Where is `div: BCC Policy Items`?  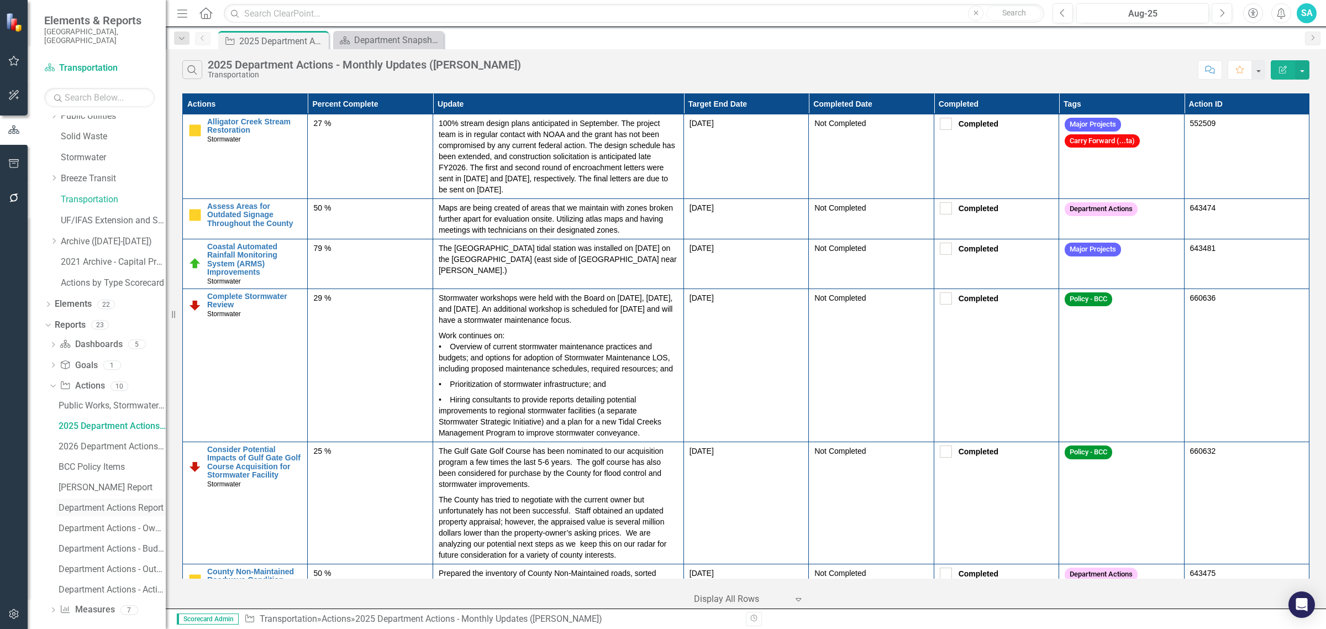 div: BCC Policy Items is located at coordinates (112, 467).